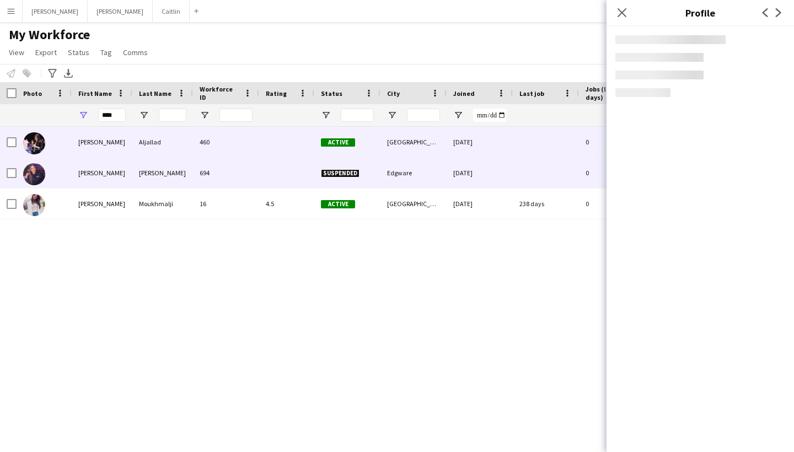  Describe the element at coordinates (464, 93) in the screenshot. I see `span: Joined` at that location.